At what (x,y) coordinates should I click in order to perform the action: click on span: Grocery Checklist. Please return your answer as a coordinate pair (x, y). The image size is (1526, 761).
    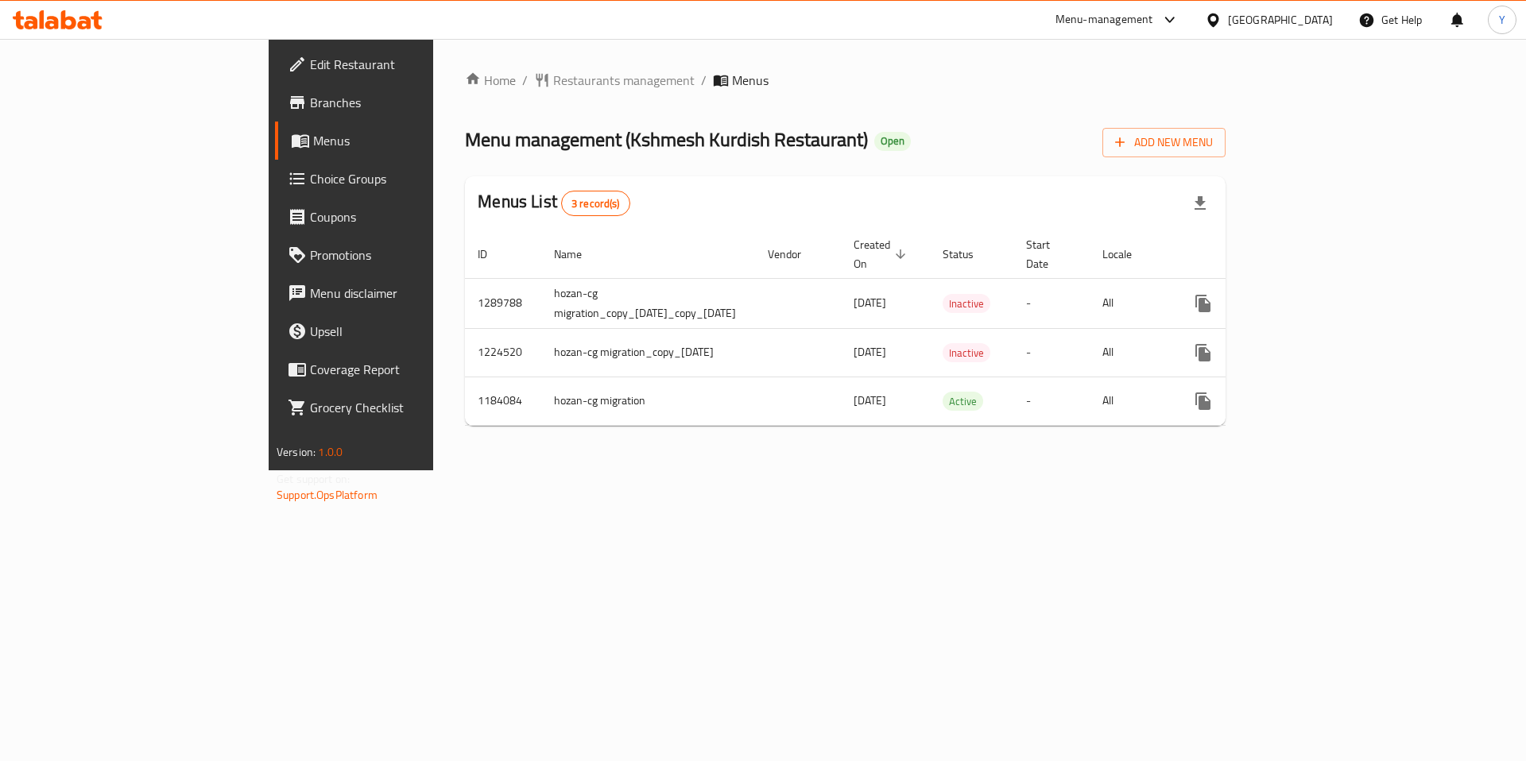
    Looking at the image, I should click on (410, 408).